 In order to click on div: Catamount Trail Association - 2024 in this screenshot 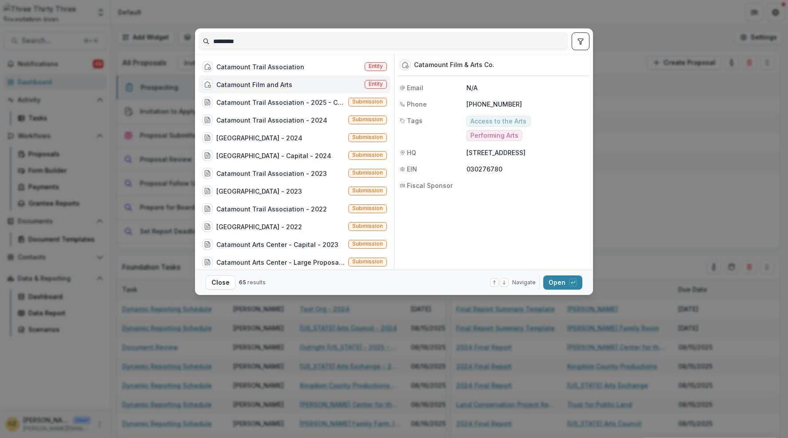, I will do `click(272, 120)`.